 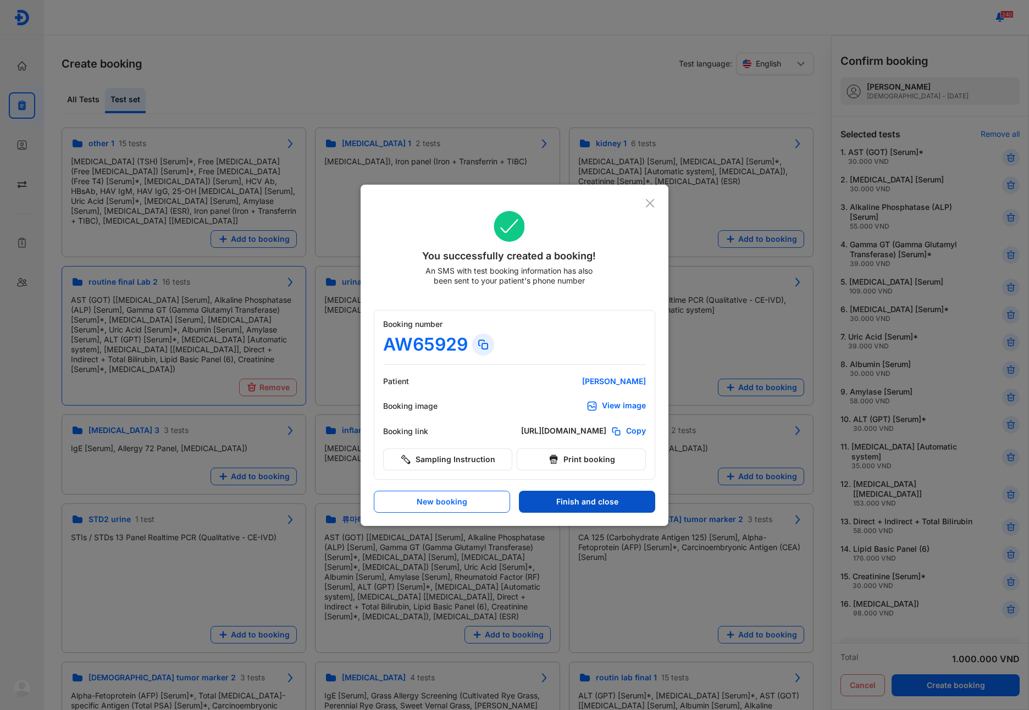 What do you see at coordinates (509, 276) in the screenshot?
I see `div: An SMS with test booking information has also been sent to your patient's phone number` at bounding box center [509, 276].